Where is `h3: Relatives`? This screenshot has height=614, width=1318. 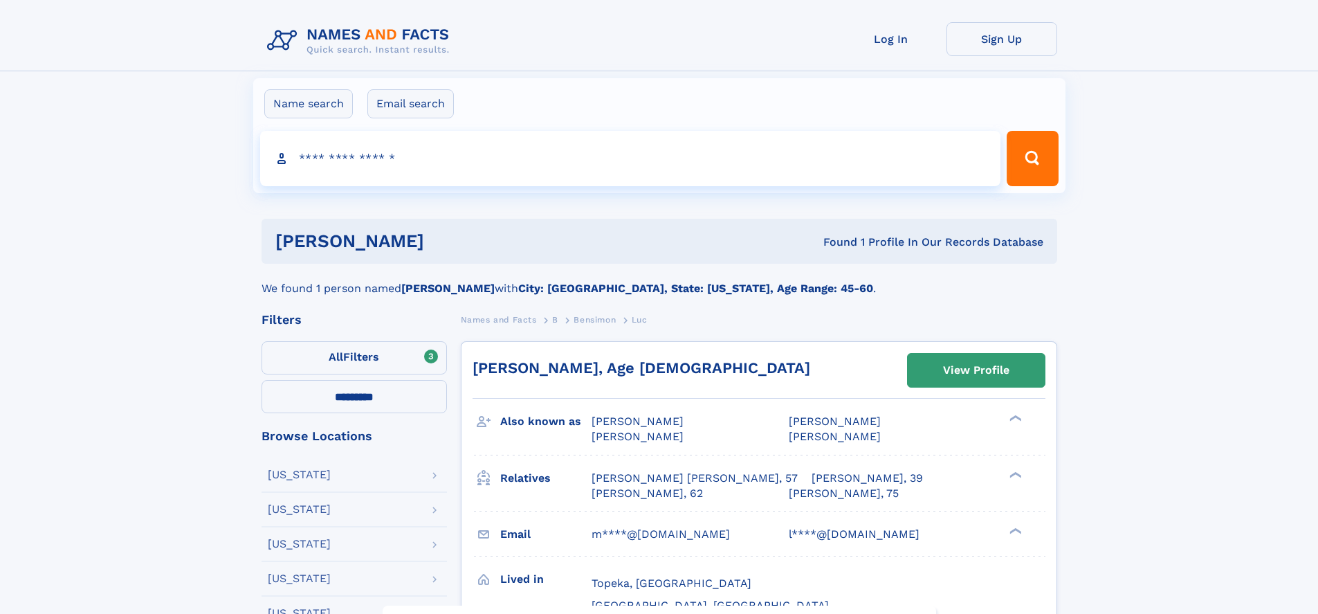
h3: Relatives is located at coordinates (546, 478).